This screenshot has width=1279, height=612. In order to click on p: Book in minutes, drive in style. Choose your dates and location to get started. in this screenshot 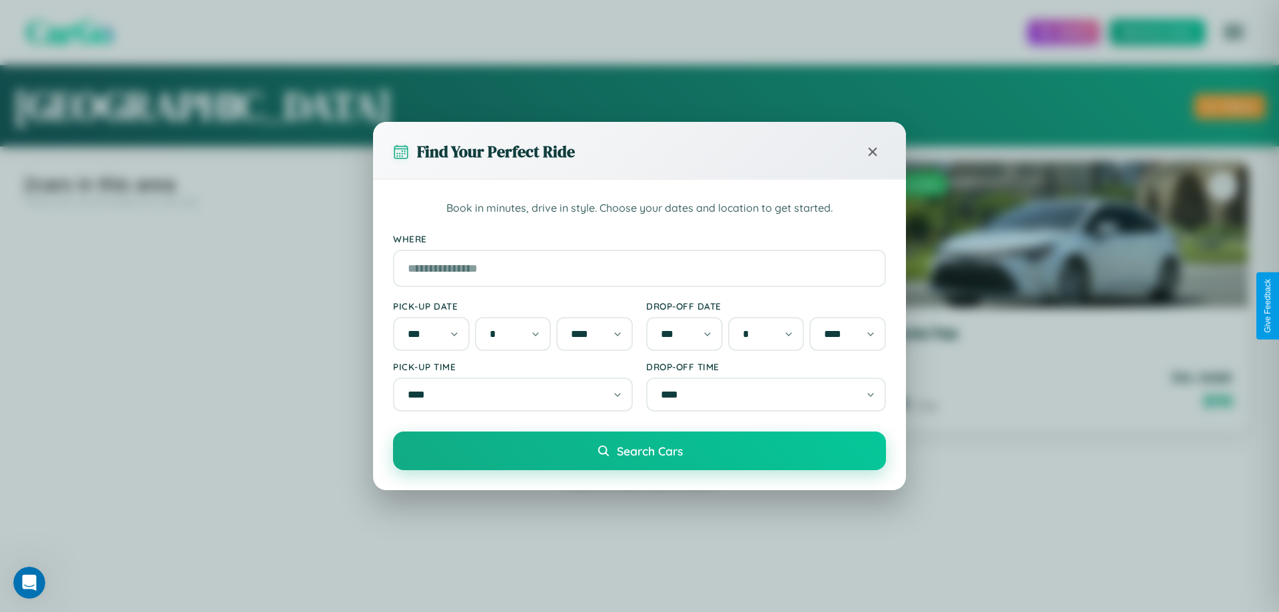, I will do `click(640, 209)`.